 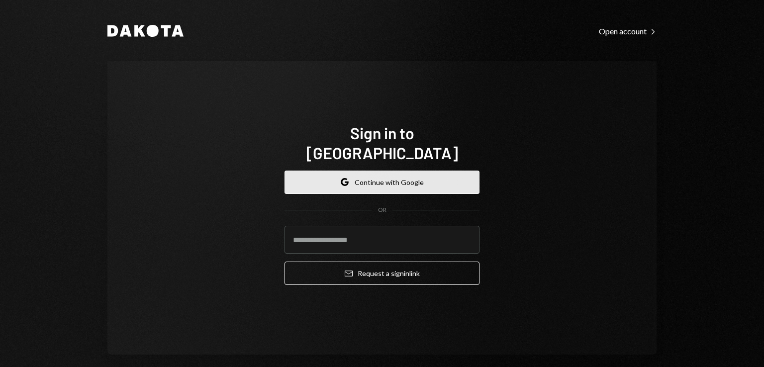 I want to click on button: Request a signinlink, so click(x=382, y=273).